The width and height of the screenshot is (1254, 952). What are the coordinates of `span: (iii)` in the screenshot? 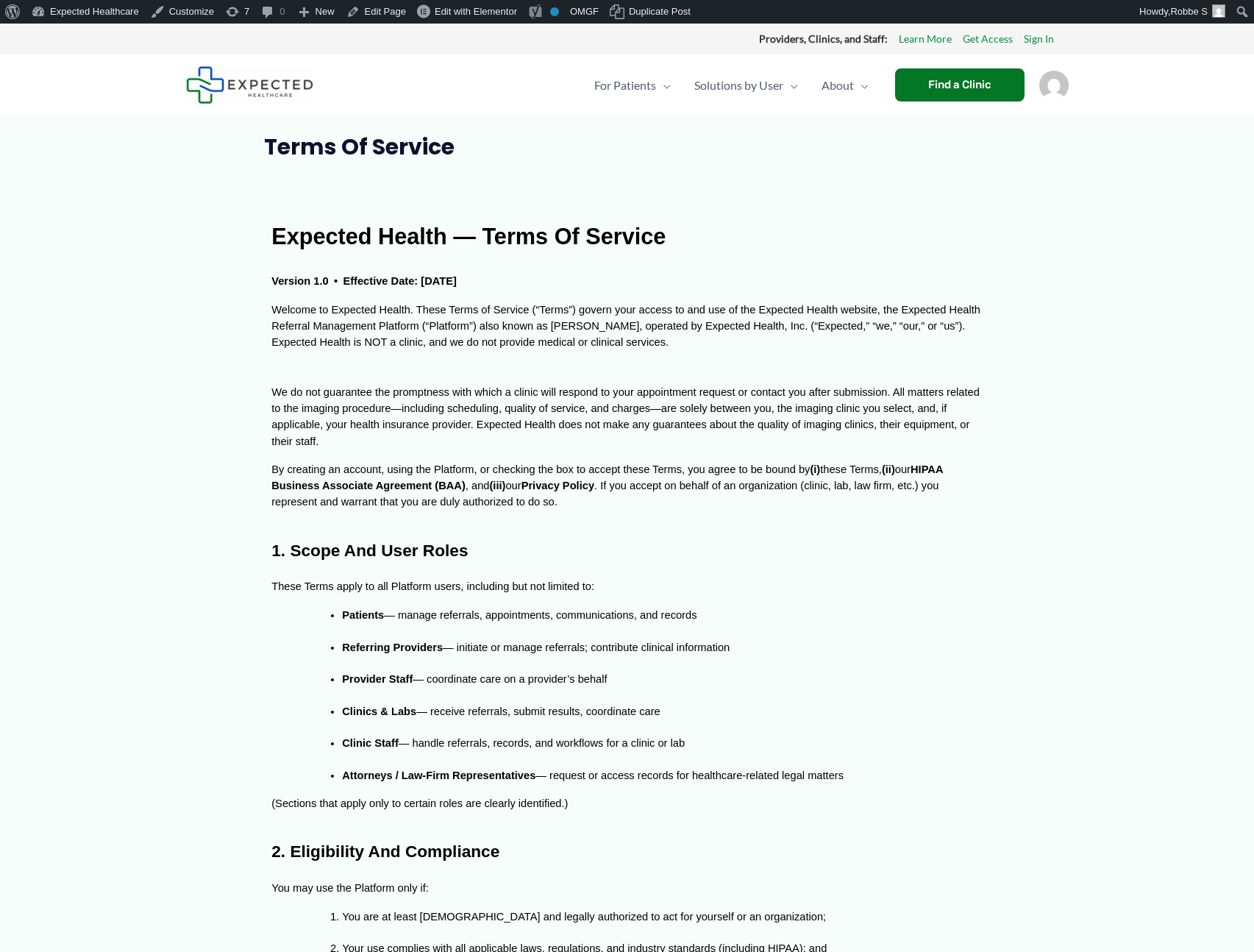 It's located at (497, 486).